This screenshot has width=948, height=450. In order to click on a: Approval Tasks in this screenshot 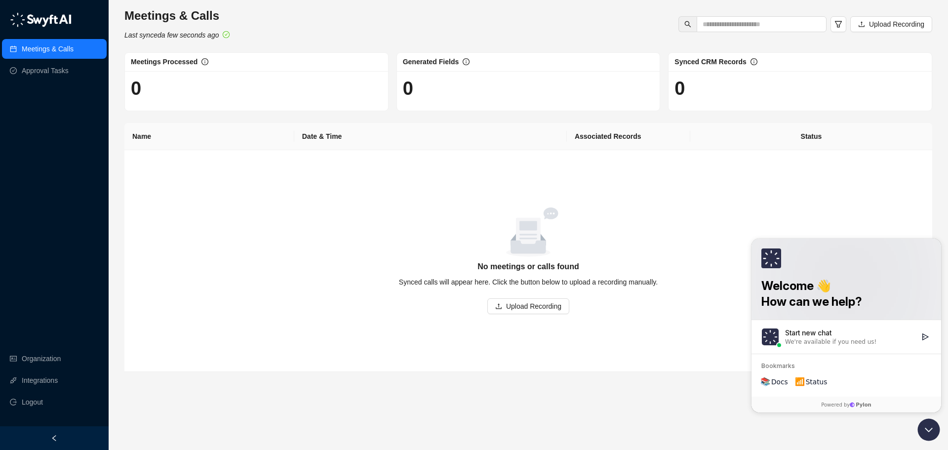, I will do `click(45, 71)`.